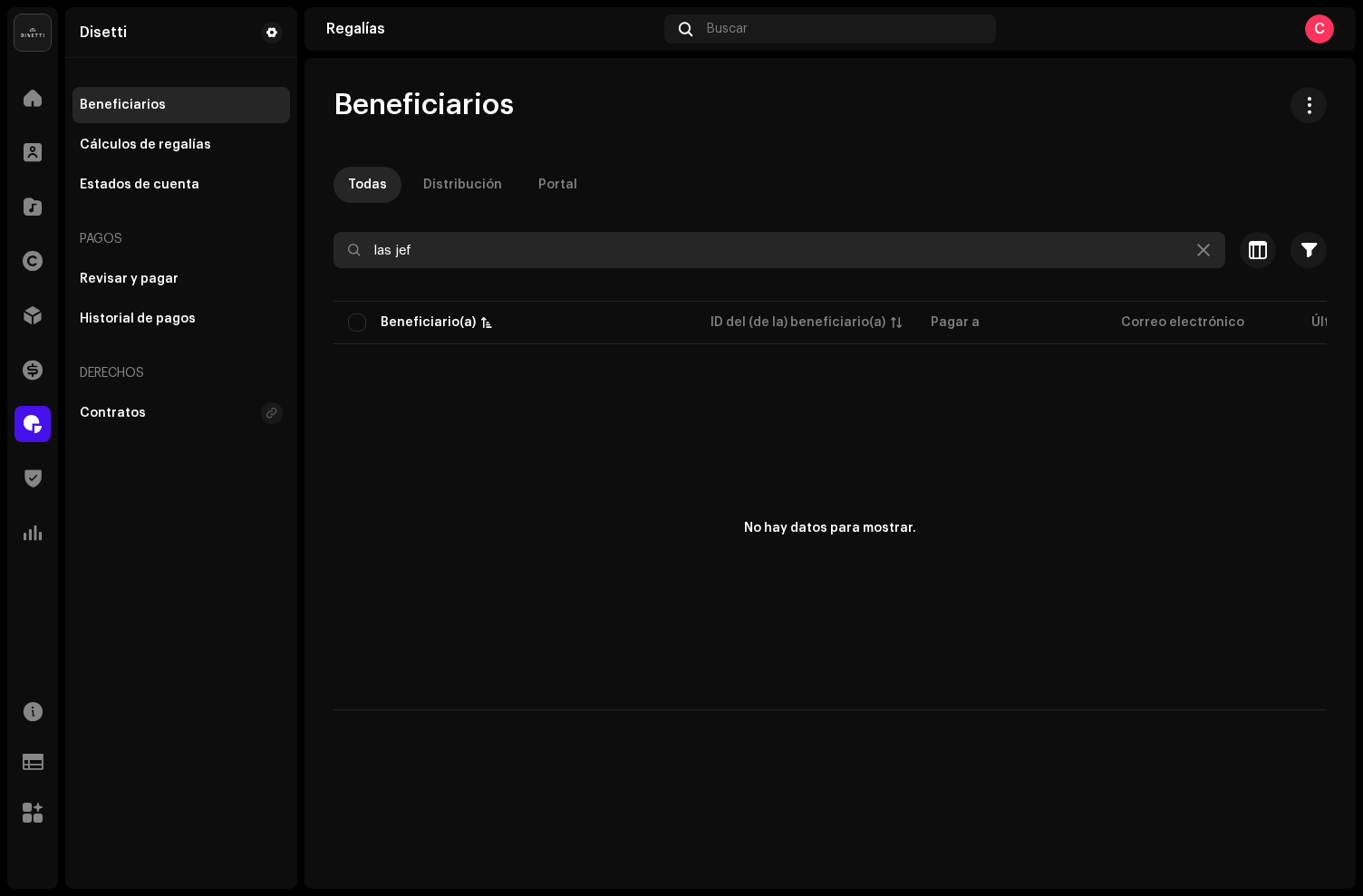 The height and width of the screenshot is (896, 1363). Describe the element at coordinates (112, 413) in the screenshot. I see `div: Contratos` at that location.